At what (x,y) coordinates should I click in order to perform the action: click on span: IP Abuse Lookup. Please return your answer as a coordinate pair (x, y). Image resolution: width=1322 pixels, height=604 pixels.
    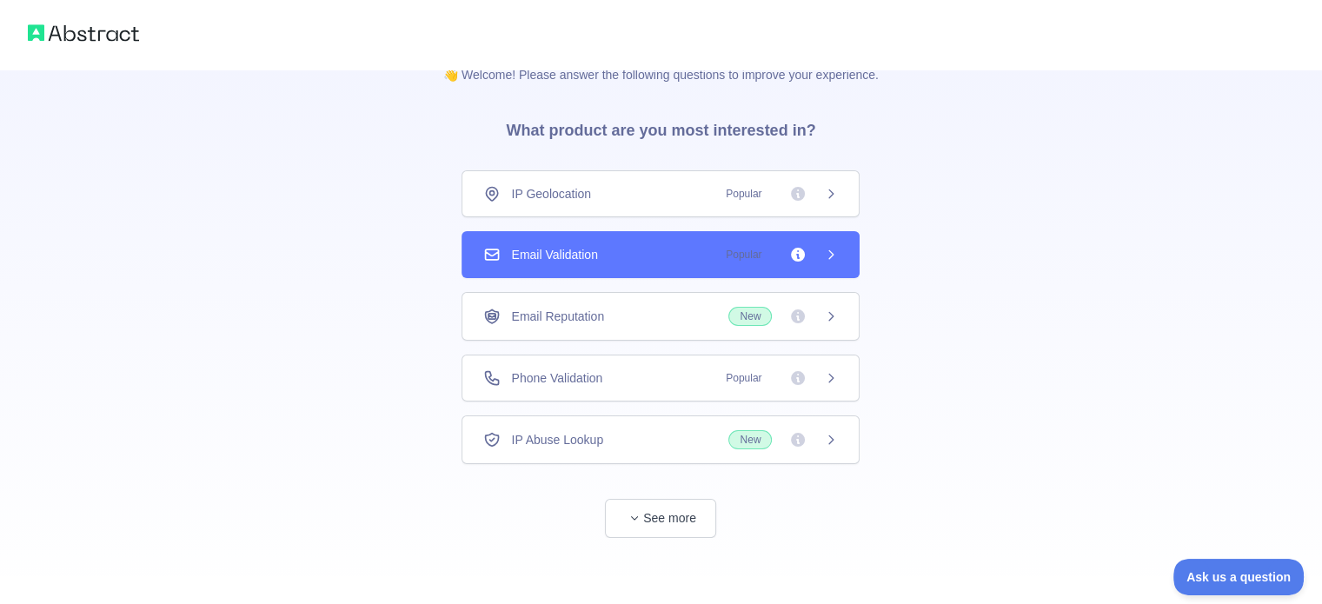
    Looking at the image, I should click on (557, 440).